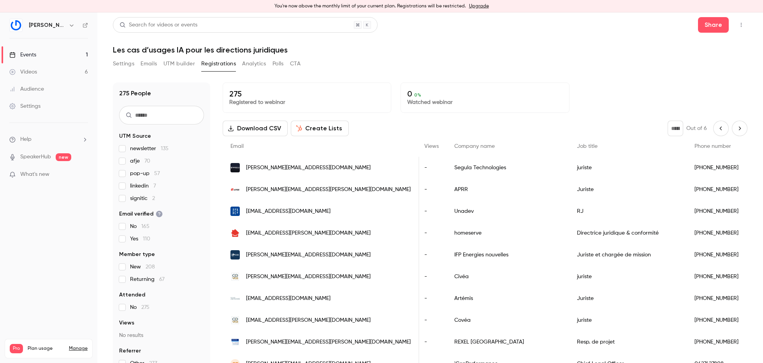 The height and width of the screenshot is (363, 763). I want to click on a: Manage, so click(78, 349).